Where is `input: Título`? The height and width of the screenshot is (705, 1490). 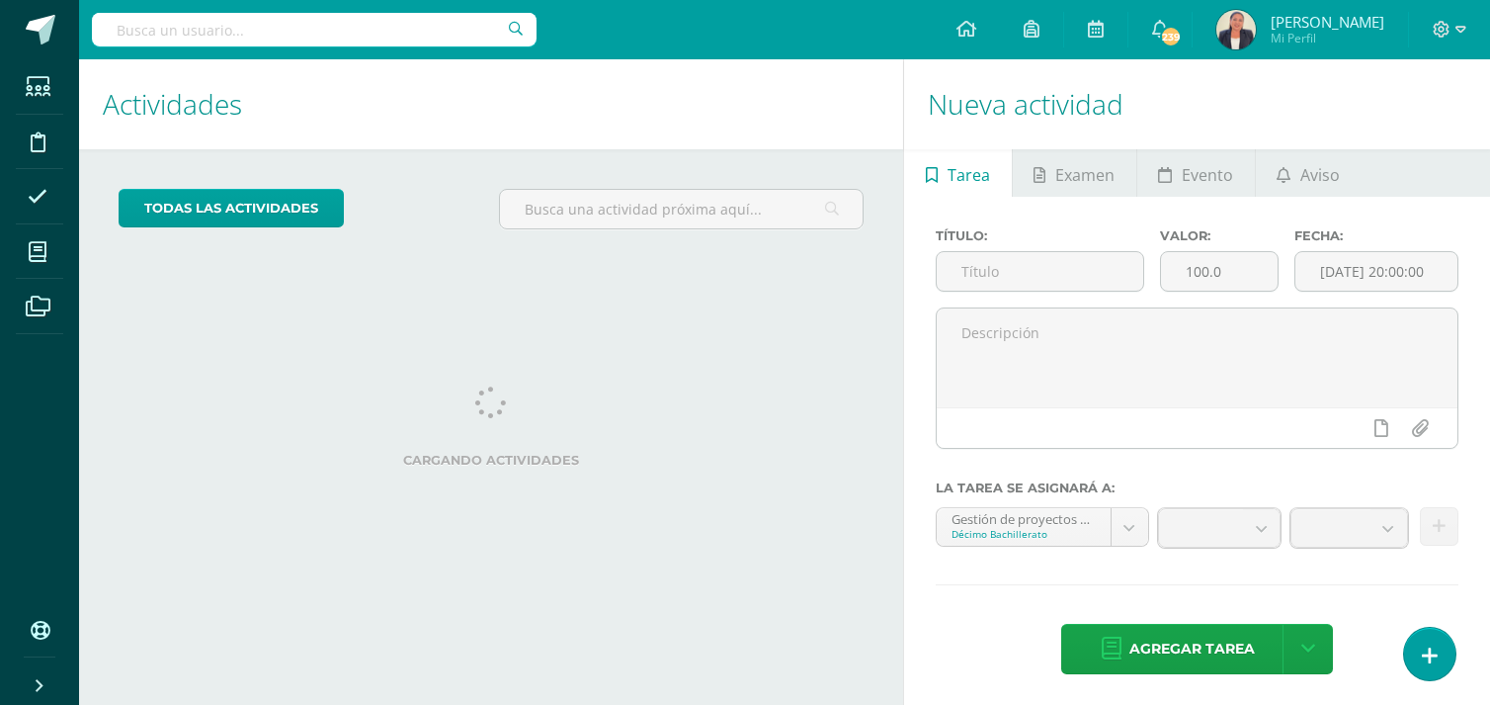
input: Título is located at coordinates (1040, 271).